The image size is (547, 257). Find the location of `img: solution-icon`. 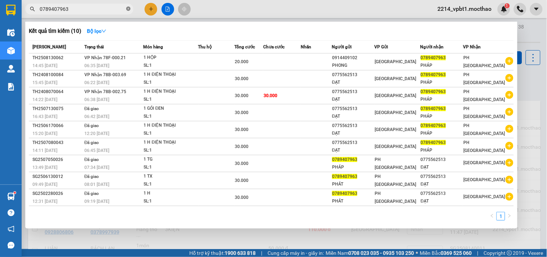

img: solution-icon is located at coordinates (11, 87).